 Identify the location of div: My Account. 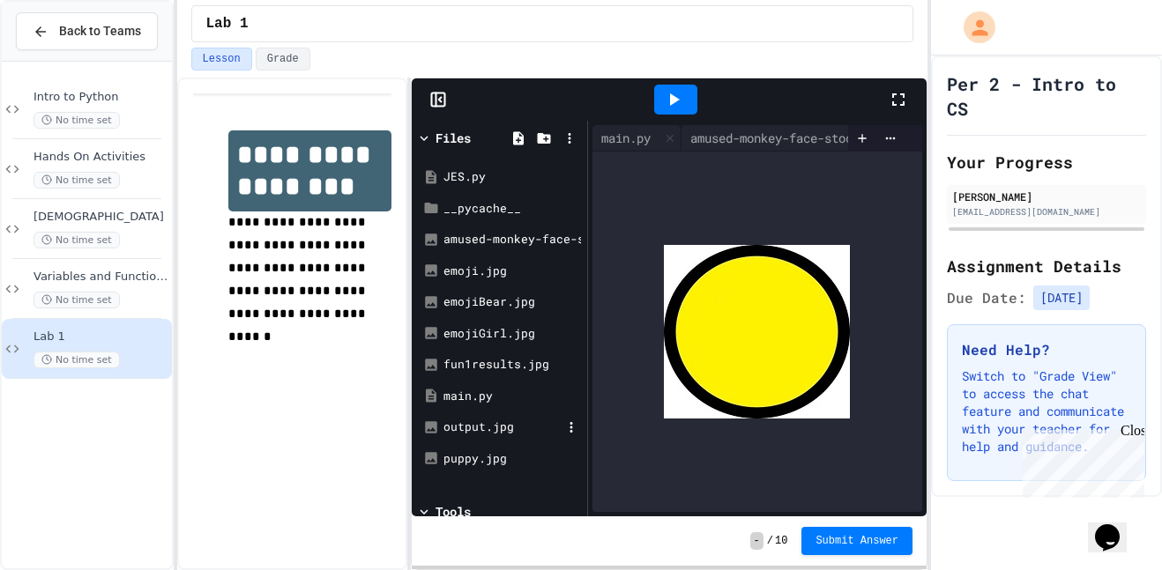
(972, 27).